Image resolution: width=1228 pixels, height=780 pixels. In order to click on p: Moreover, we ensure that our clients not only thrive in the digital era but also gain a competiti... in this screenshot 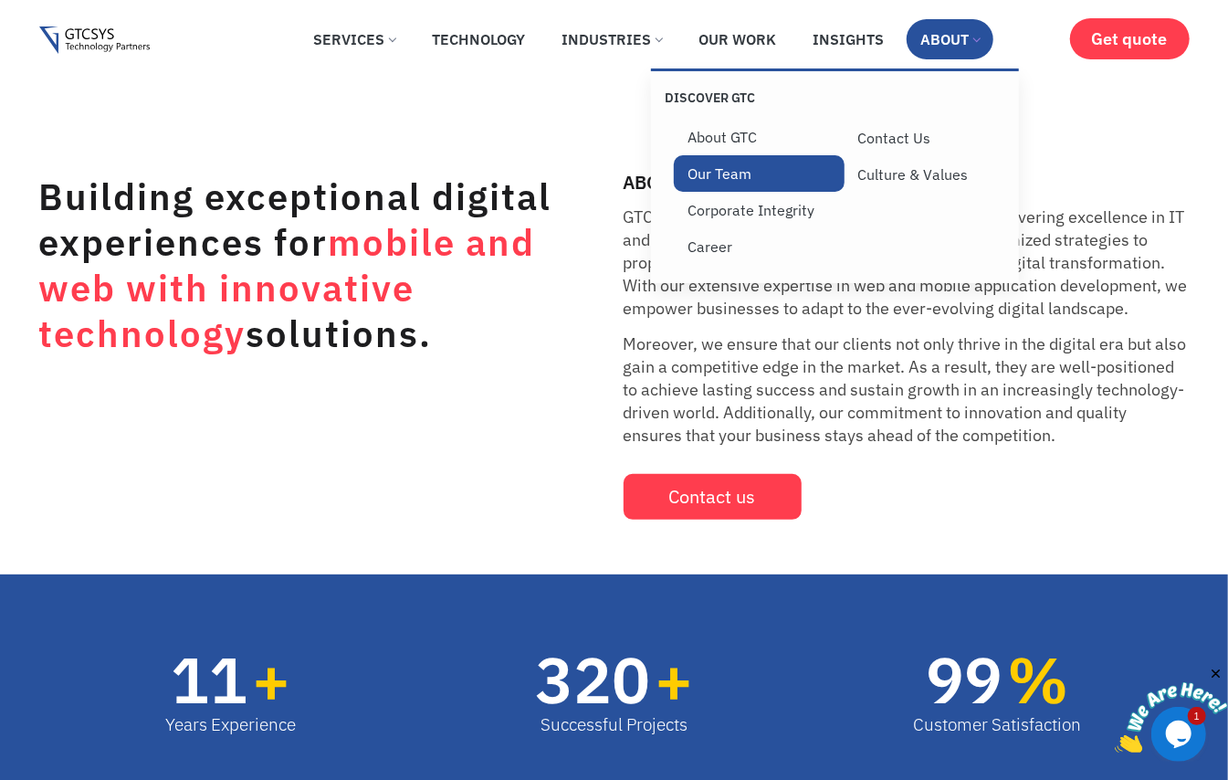, I will do `click(907, 389)`.